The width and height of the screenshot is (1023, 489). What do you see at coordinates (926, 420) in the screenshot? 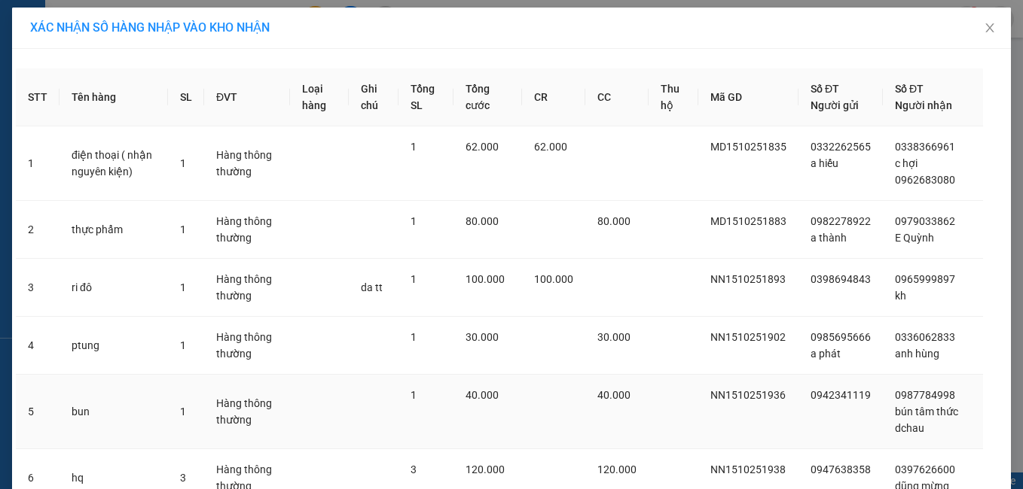
I see `span: bún tâm thức dchau` at bounding box center [926, 420].